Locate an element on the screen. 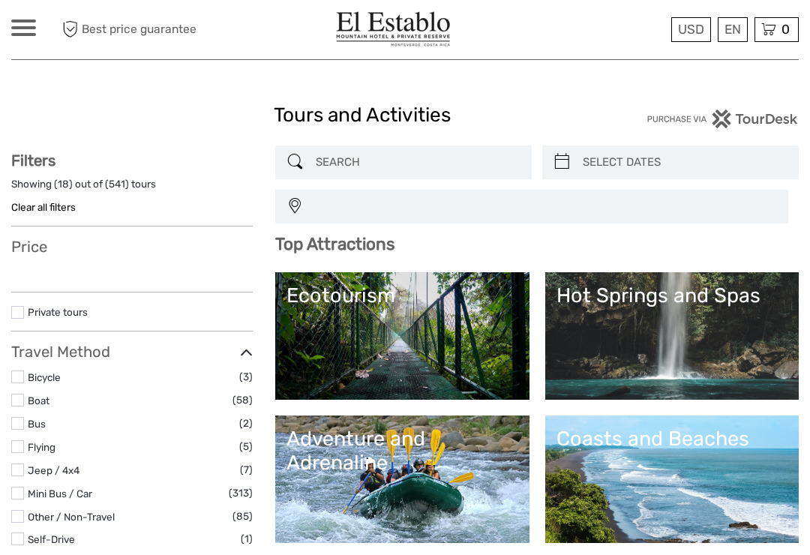  a: Mini Bus / Car is located at coordinates (60, 494).